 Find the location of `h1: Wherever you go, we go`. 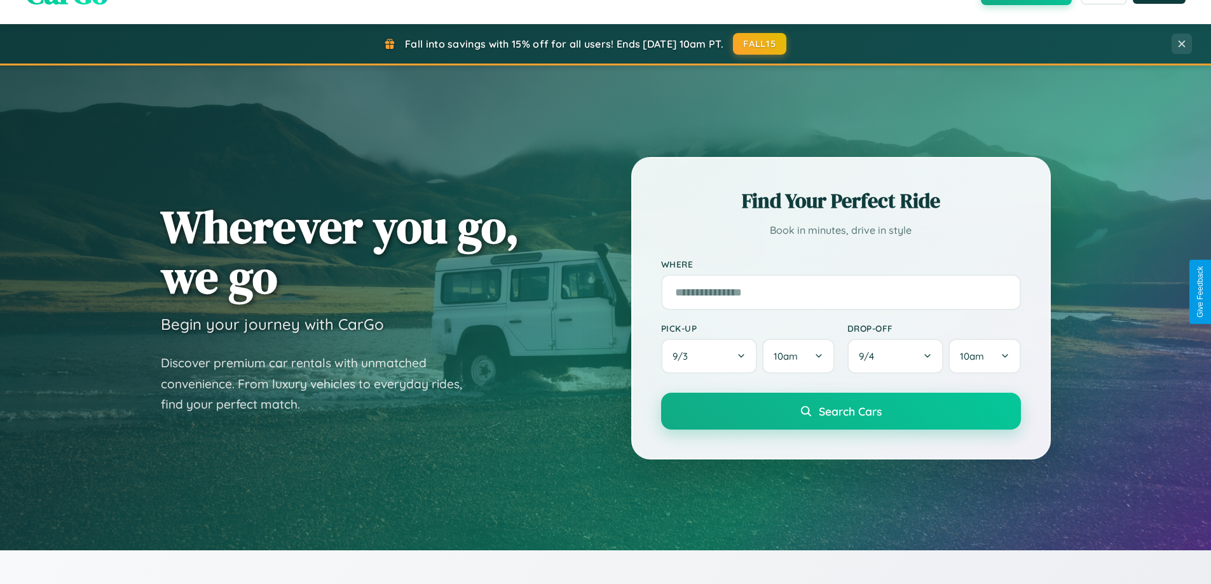

h1: Wherever you go, we go is located at coordinates (340, 252).